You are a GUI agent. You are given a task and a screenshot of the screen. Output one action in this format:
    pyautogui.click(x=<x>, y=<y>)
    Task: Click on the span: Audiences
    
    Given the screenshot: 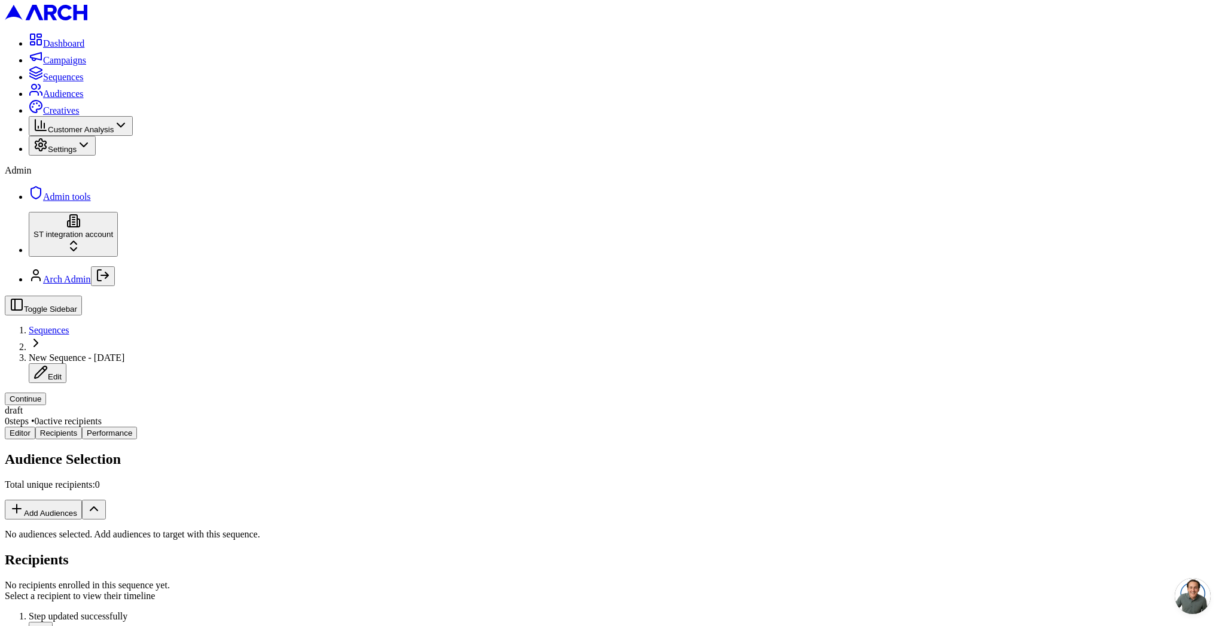 What is the action you would take?
    pyautogui.click(x=63, y=93)
    